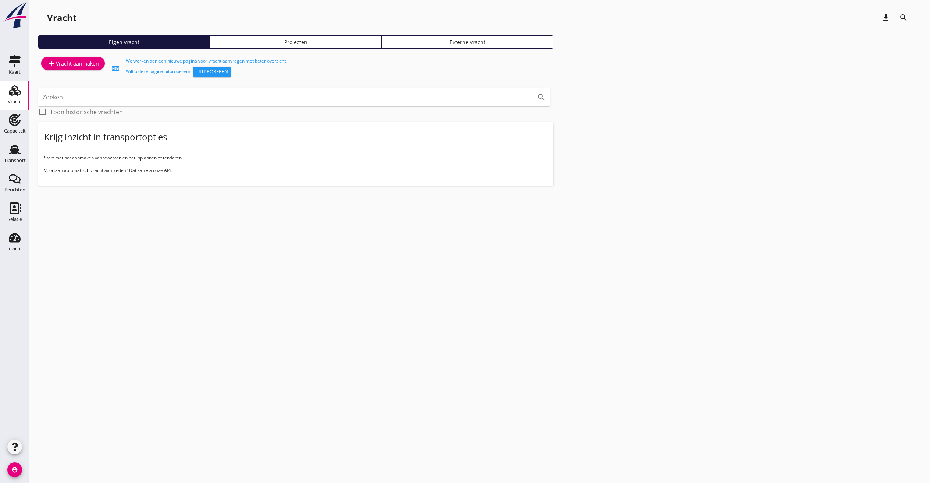 This screenshot has width=930, height=483. I want to click on div: Berichten, so click(15, 189).